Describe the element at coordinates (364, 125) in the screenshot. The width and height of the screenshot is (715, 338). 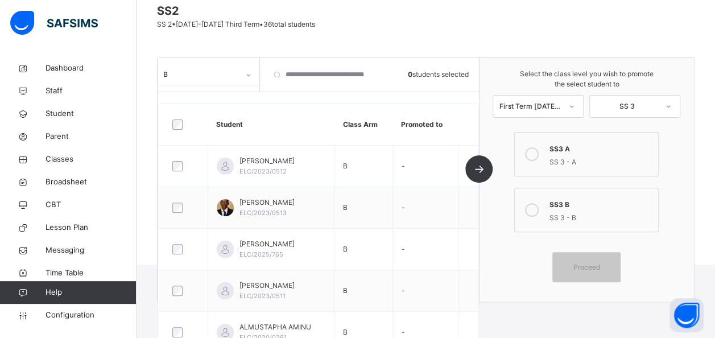
I see `th: Class Arm` at that location.